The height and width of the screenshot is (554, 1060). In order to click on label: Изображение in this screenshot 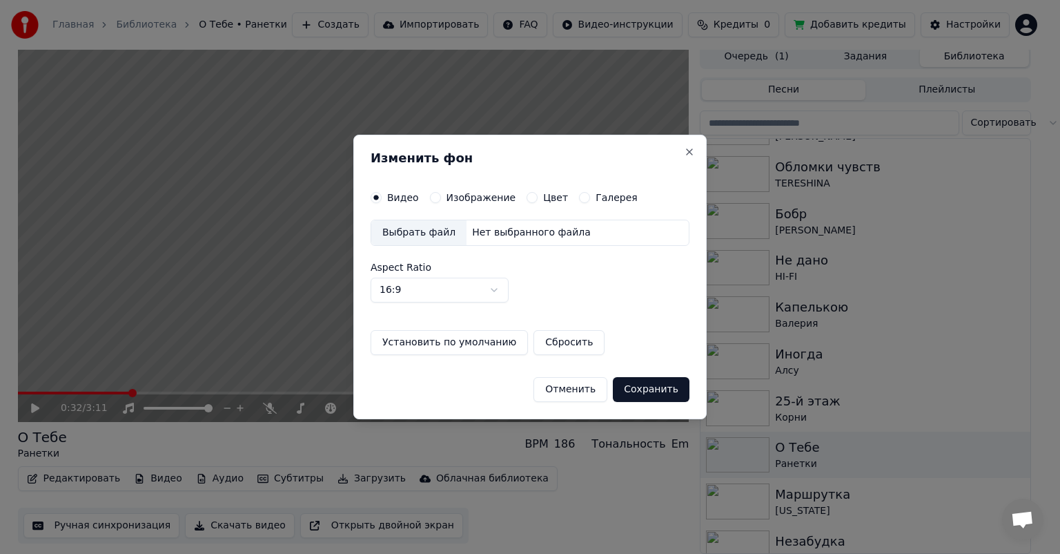, I will do `click(481, 197)`.